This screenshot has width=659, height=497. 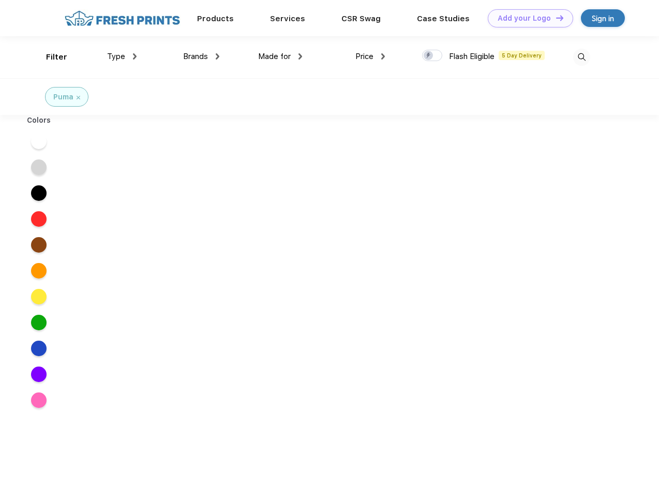 What do you see at coordinates (56, 57) in the screenshot?
I see `div: Filter` at bounding box center [56, 57].